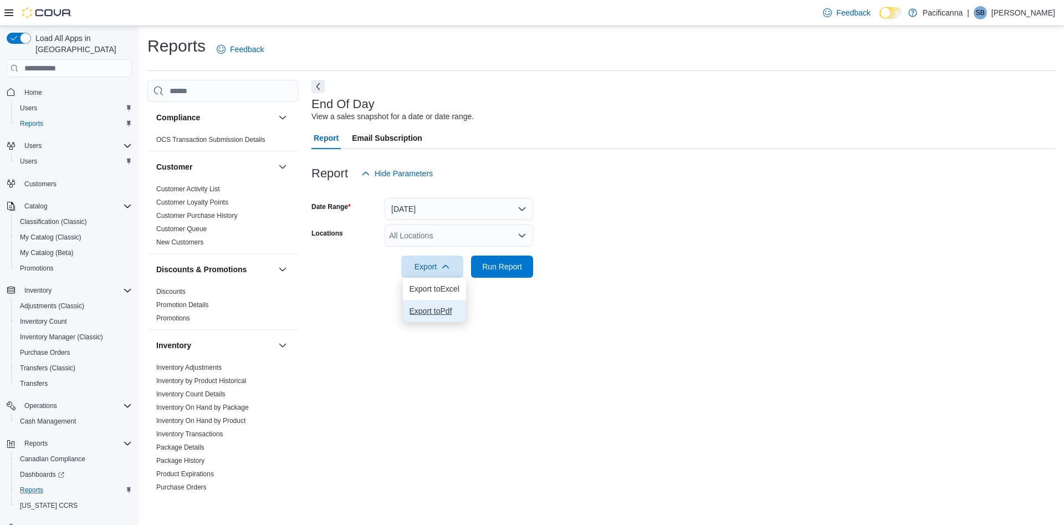  Describe the element at coordinates (197, 216) in the screenshot. I see `a: Customer Purchase History` at that location.